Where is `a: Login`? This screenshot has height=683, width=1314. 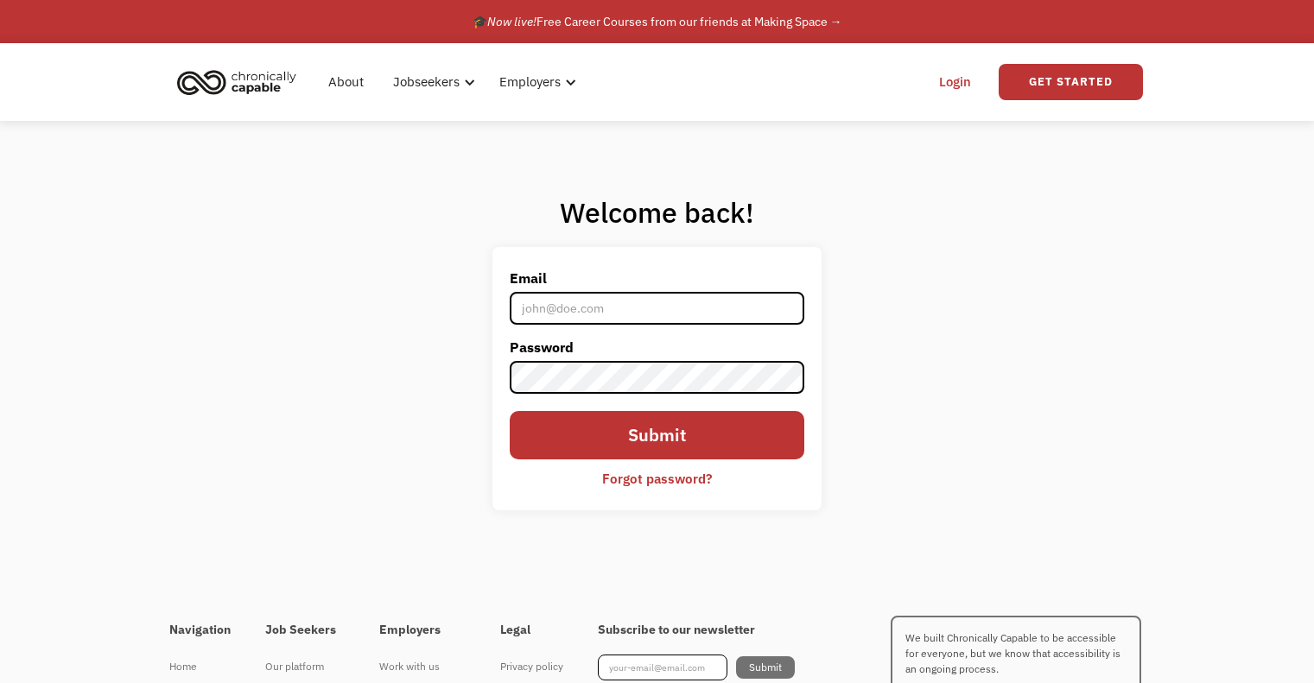 a: Login is located at coordinates (954, 82).